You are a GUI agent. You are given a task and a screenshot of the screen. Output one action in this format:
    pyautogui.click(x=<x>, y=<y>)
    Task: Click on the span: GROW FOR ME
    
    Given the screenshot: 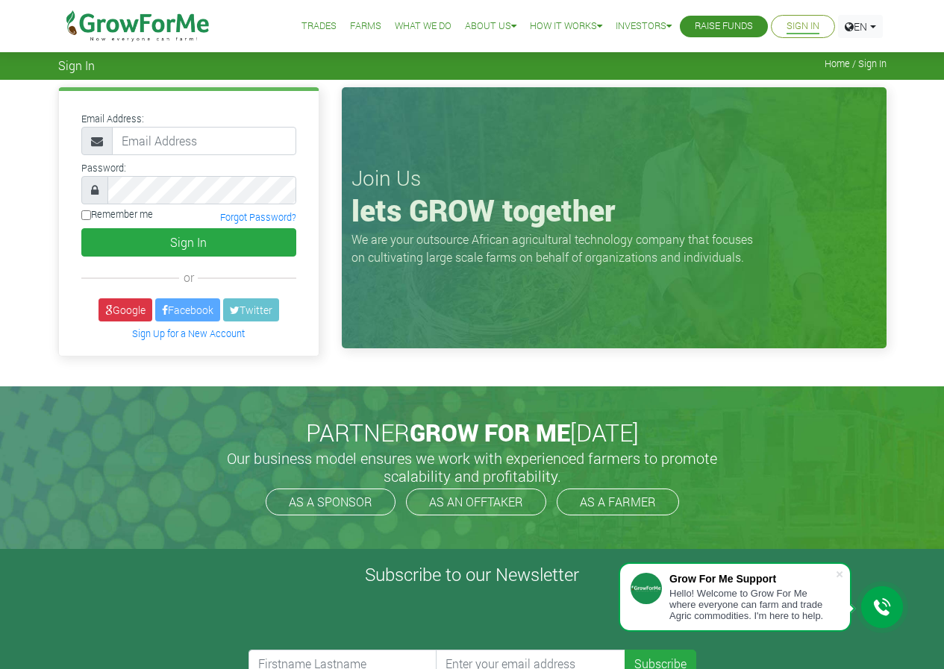 What is the action you would take?
    pyautogui.click(x=489, y=432)
    